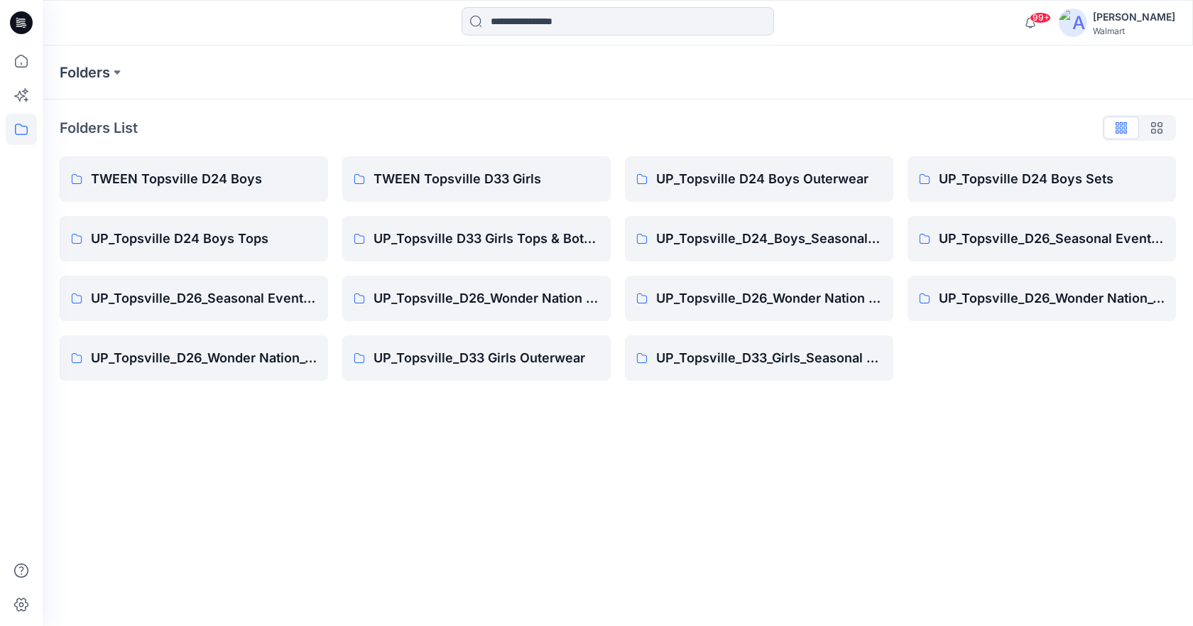 This screenshot has width=1193, height=626. I want to click on a: Folders, so click(84, 72).